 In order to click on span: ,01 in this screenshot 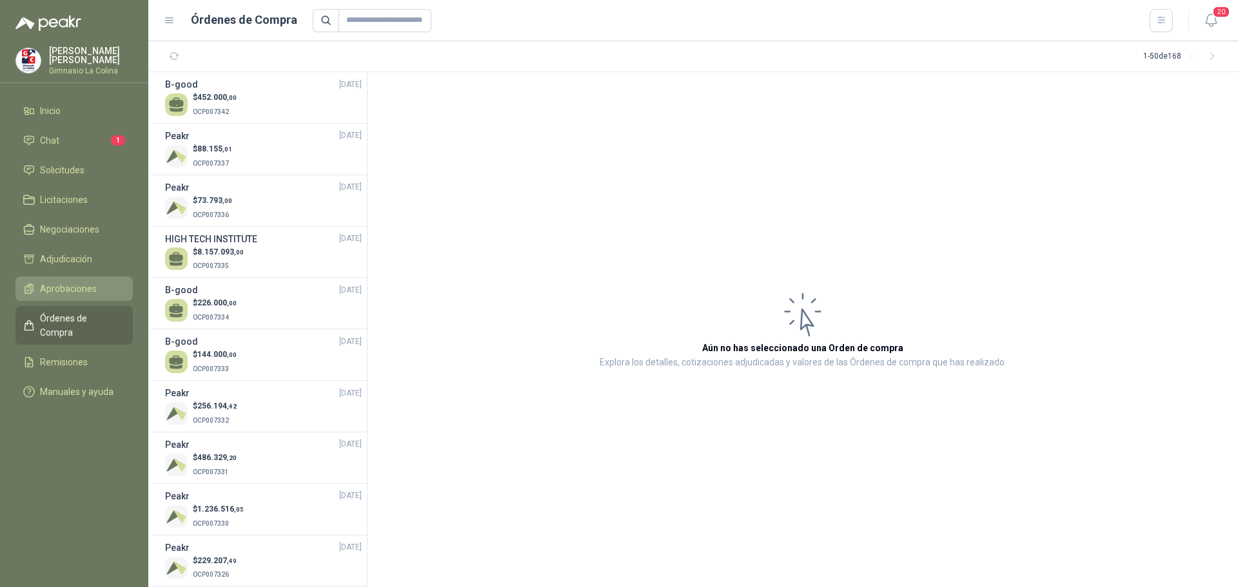, I will do `click(227, 149)`.